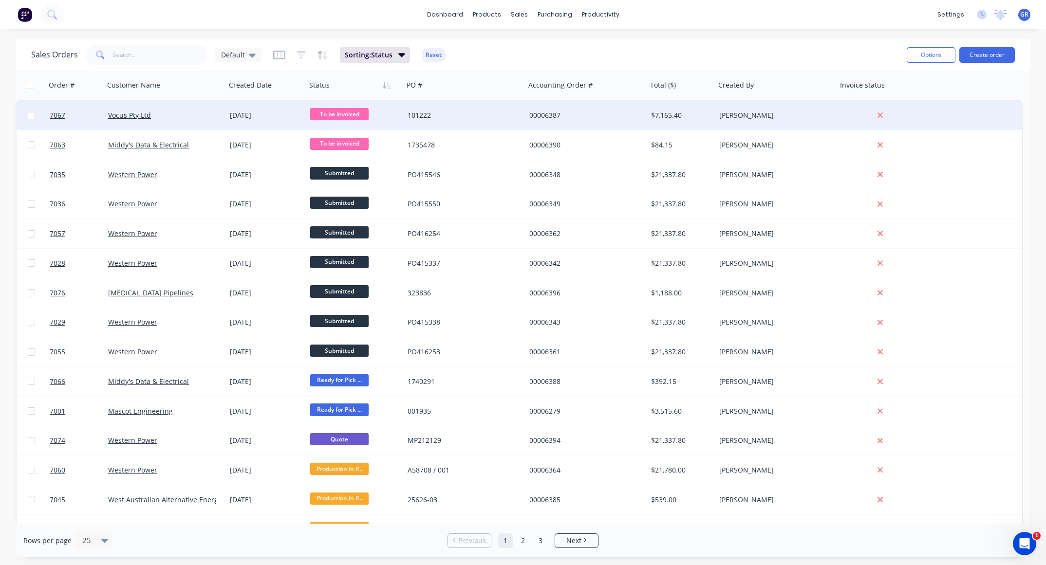  What do you see at coordinates (523, 541) in the screenshot?
I see `a: Page 2` at bounding box center [523, 541].